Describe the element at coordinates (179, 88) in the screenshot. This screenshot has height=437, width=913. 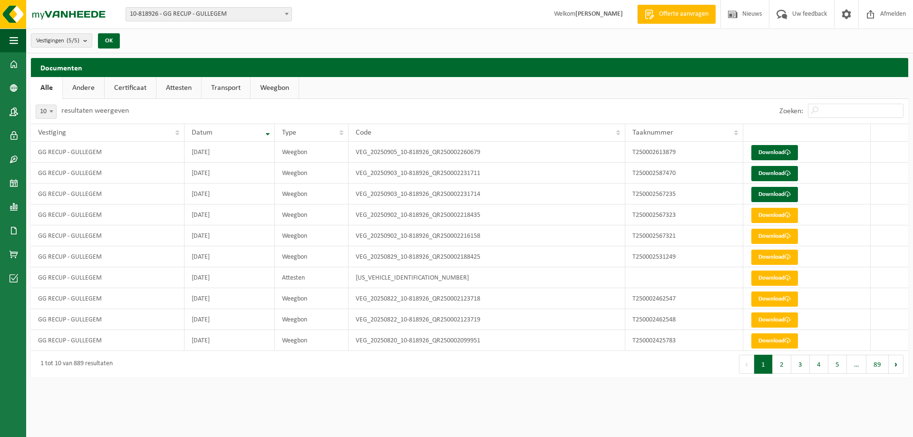
I see `a: Attesten` at that location.